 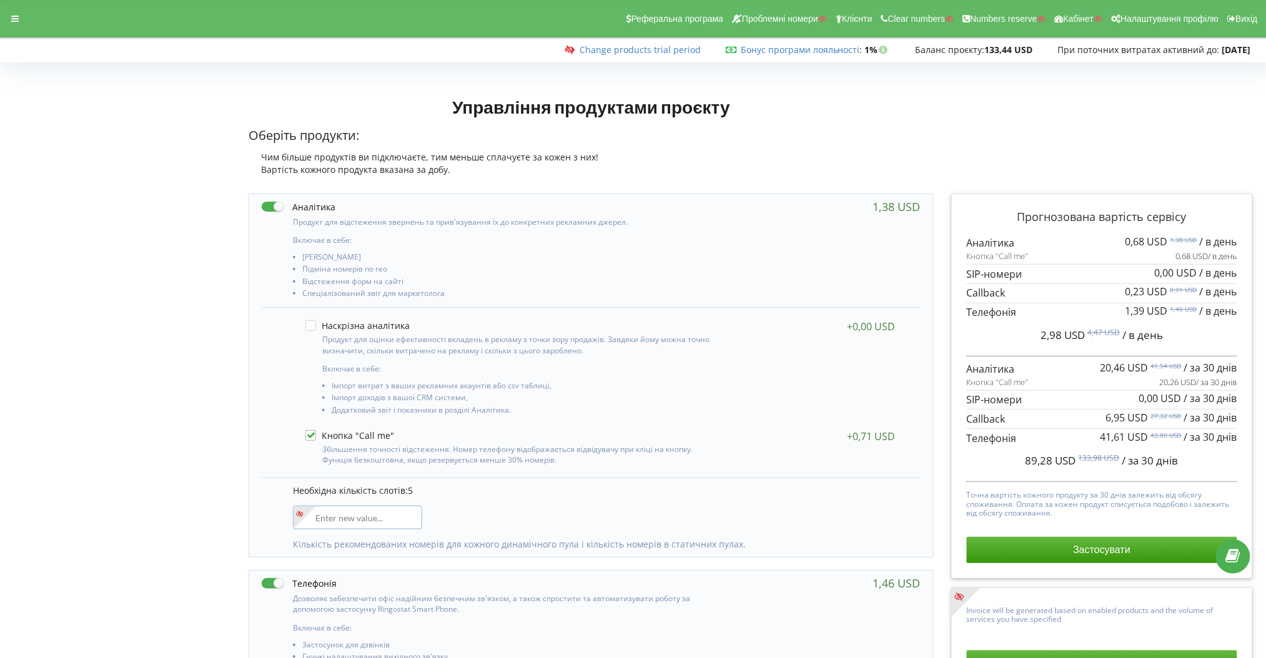 I want to click on span: Проблемні номери, so click(x=780, y=19).